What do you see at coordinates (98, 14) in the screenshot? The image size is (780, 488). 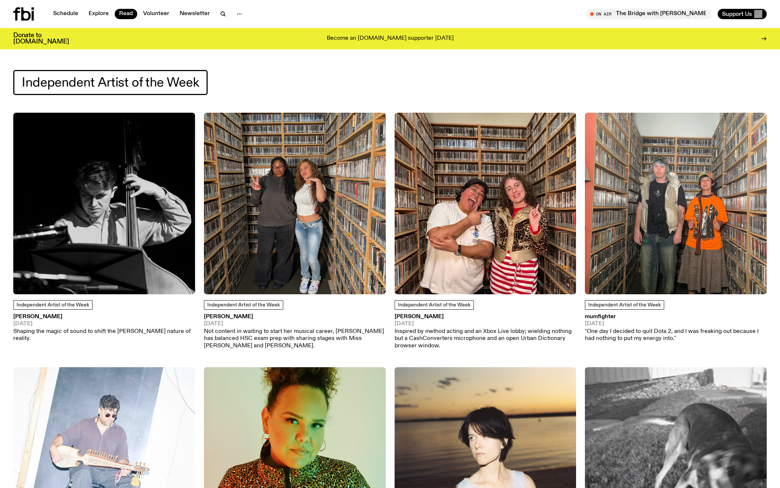 I see `a: Explore` at bounding box center [98, 14].